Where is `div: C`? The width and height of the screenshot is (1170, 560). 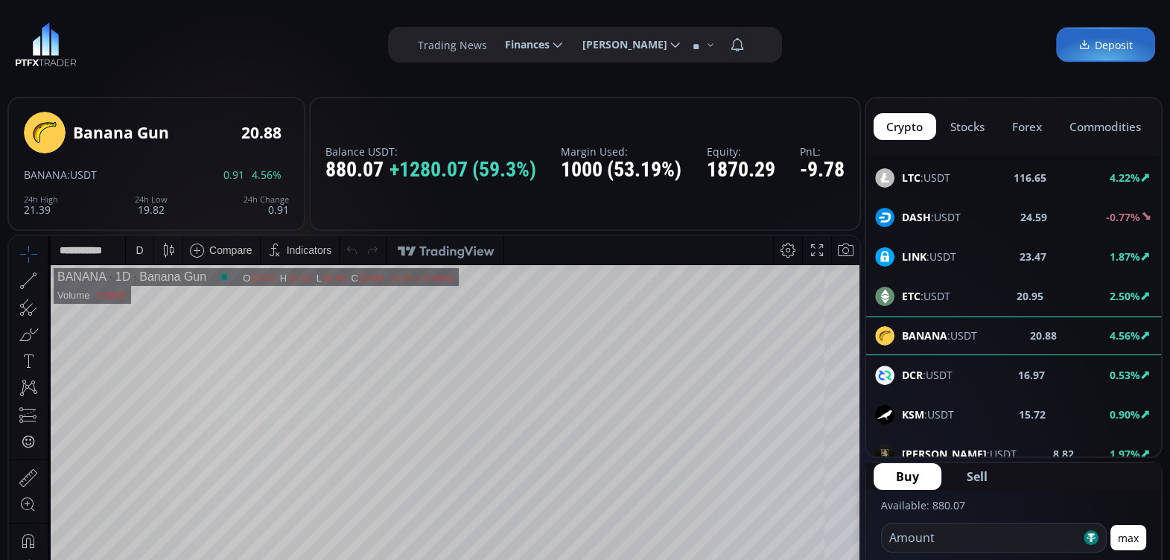
div: C is located at coordinates (346, 42).